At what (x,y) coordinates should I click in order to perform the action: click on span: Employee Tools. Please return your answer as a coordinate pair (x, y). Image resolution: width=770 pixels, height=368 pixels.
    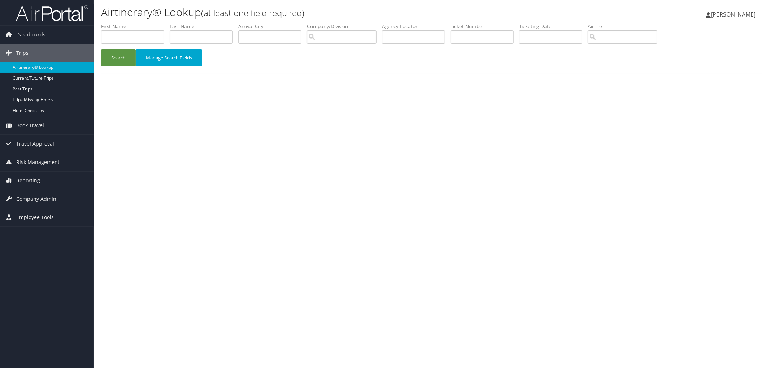
    Looking at the image, I should click on (35, 218).